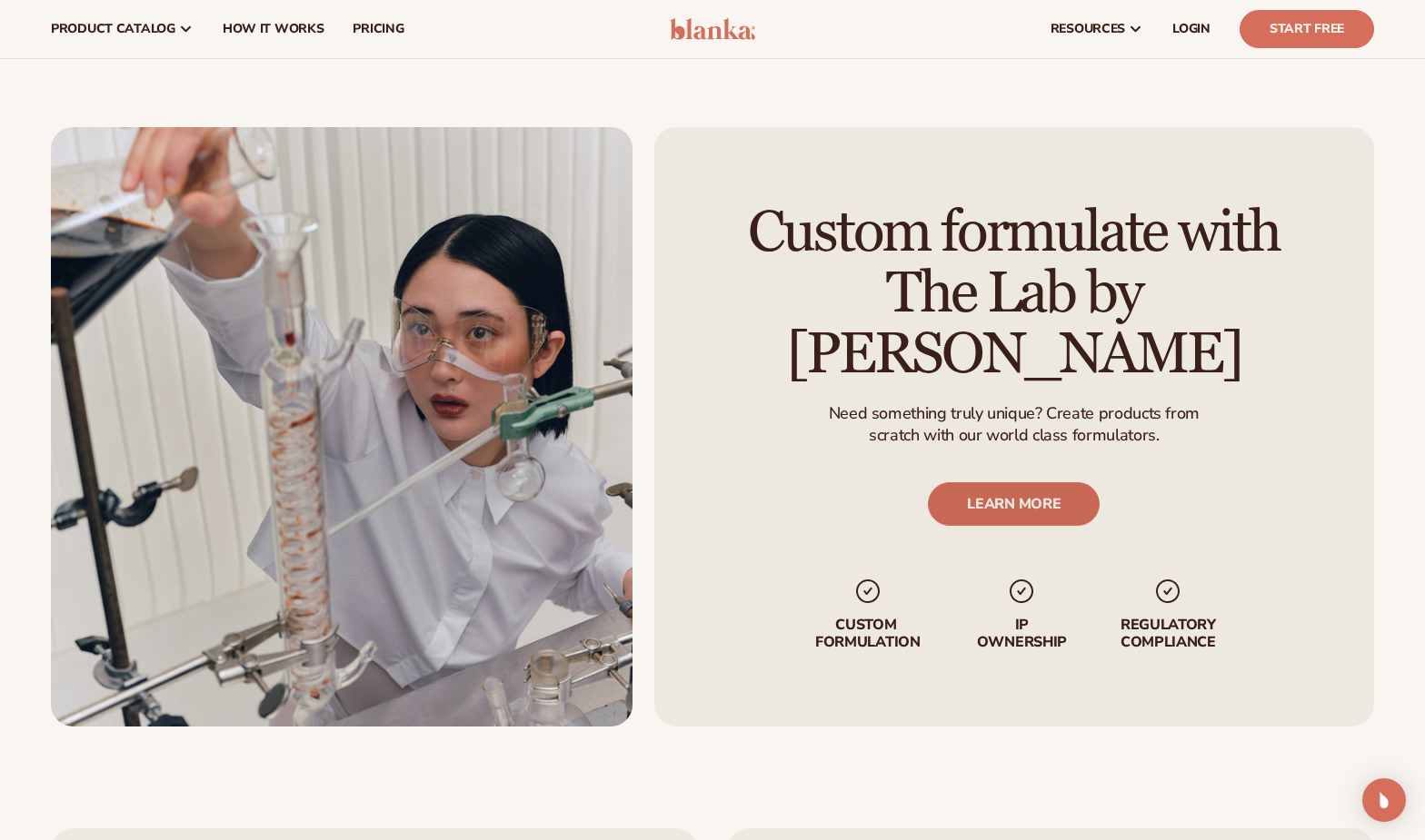  I want to click on p: regulatory compliance, so click(1169, 634).